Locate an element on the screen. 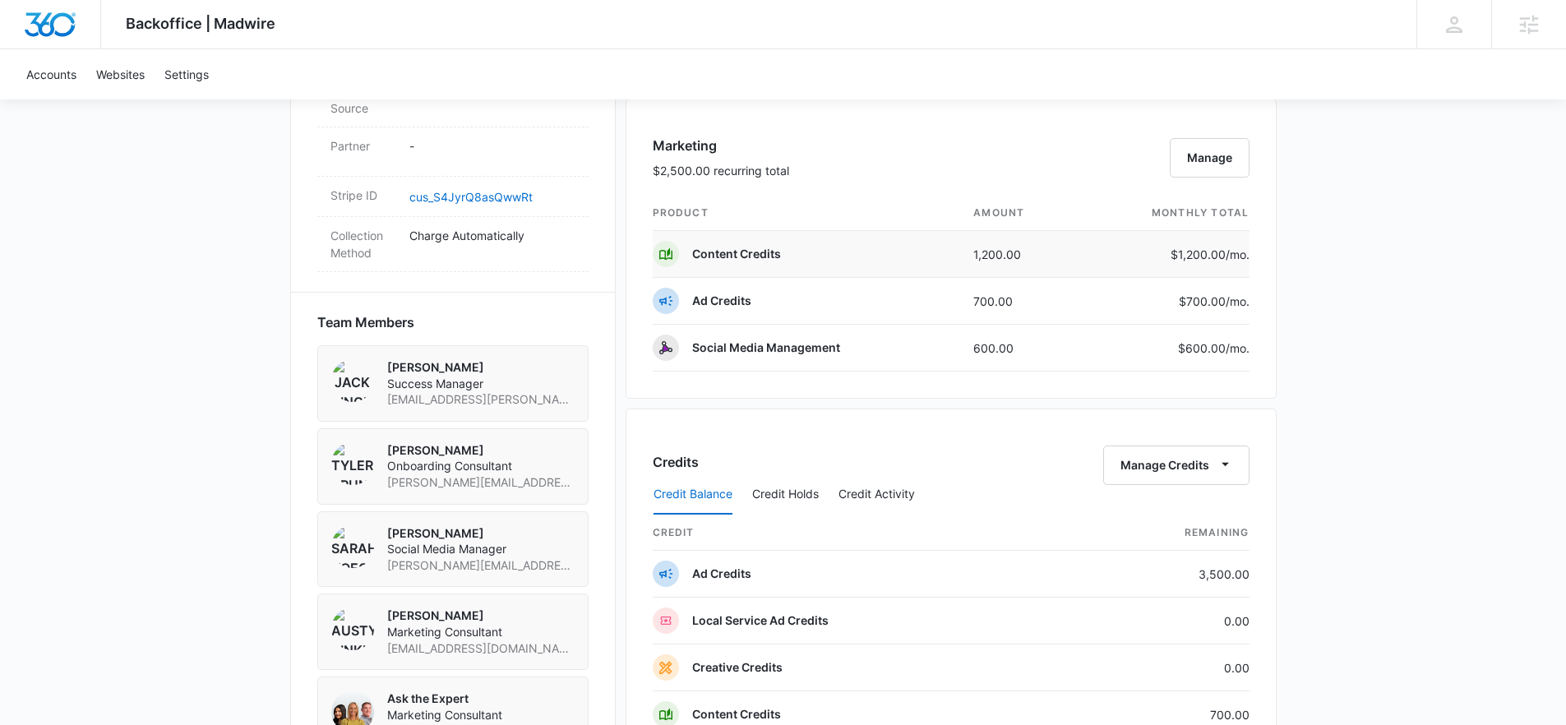 Image resolution: width=1566 pixels, height=725 pixels. td: 3,500.00 is located at coordinates (1162, 574).